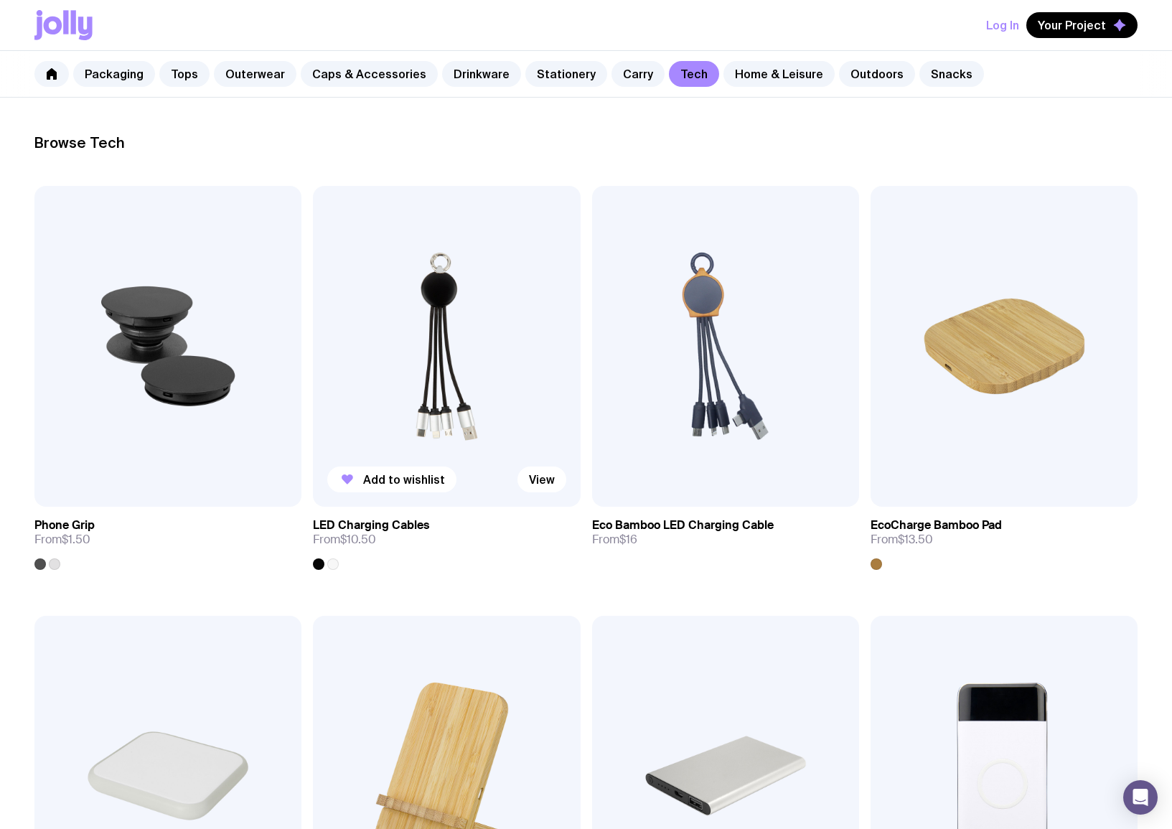 The width and height of the screenshot is (1172, 829). What do you see at coordinates (1004, 538) in the screenshot?
I see `a: EcoCharge Bamboo PadFrom$13.50` at bounding box center [1004, 538].